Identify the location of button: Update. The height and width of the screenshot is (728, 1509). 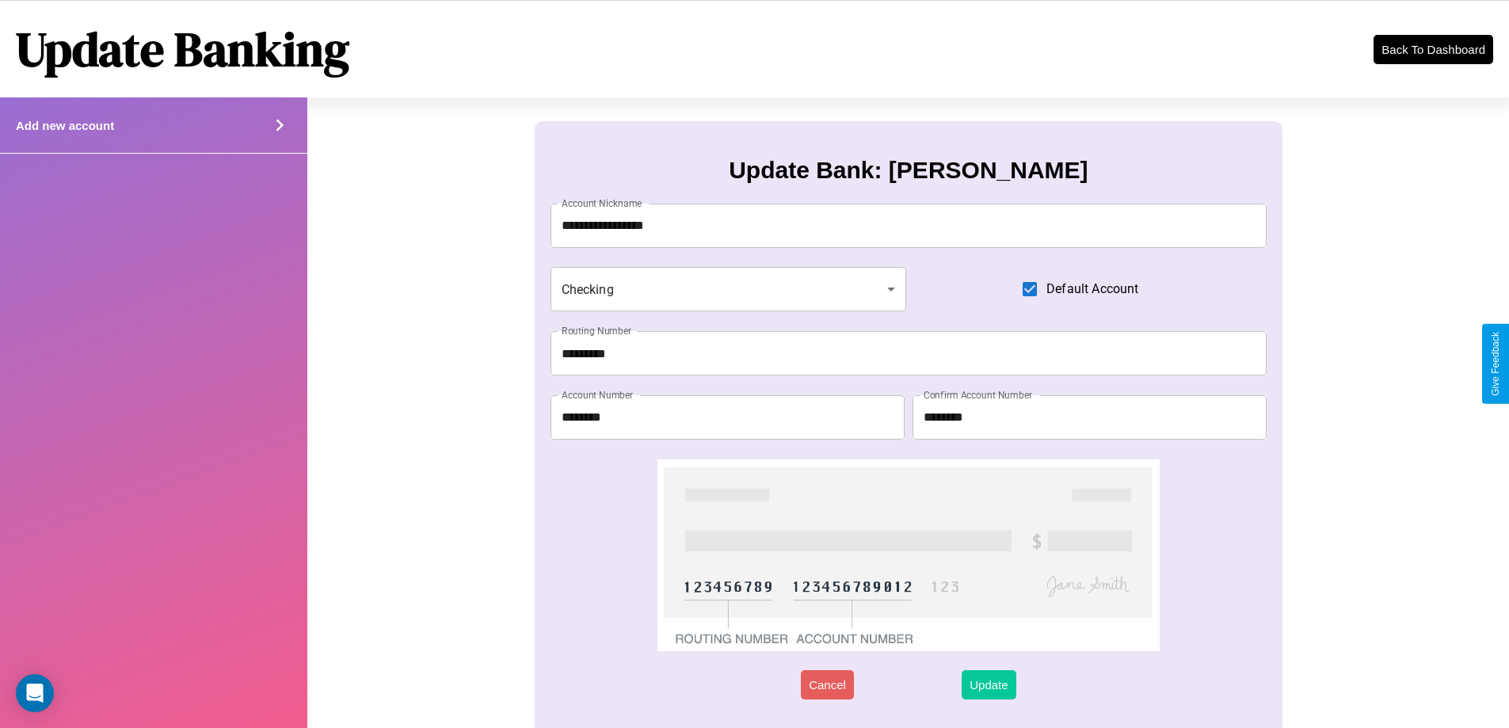
(988, 684).